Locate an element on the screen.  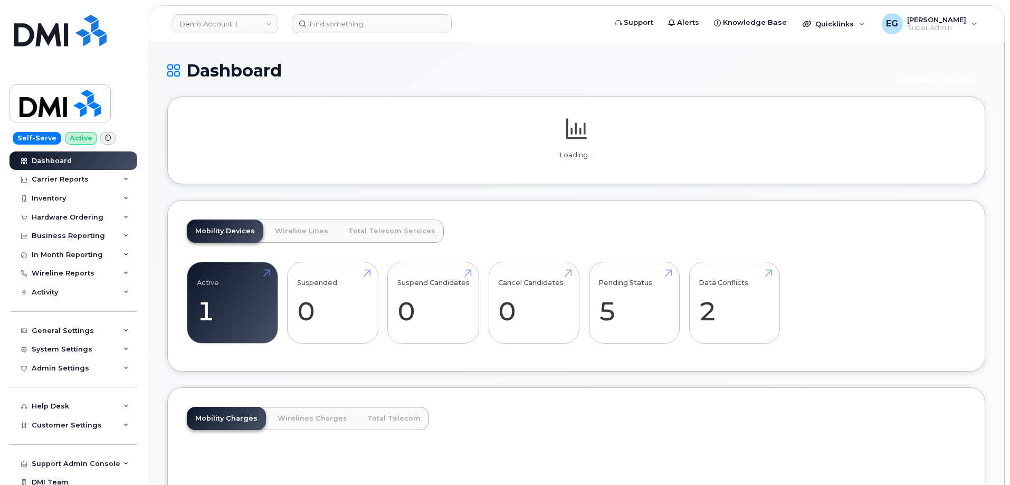
a: Mobility Charges is located at coordinates (226, 419).